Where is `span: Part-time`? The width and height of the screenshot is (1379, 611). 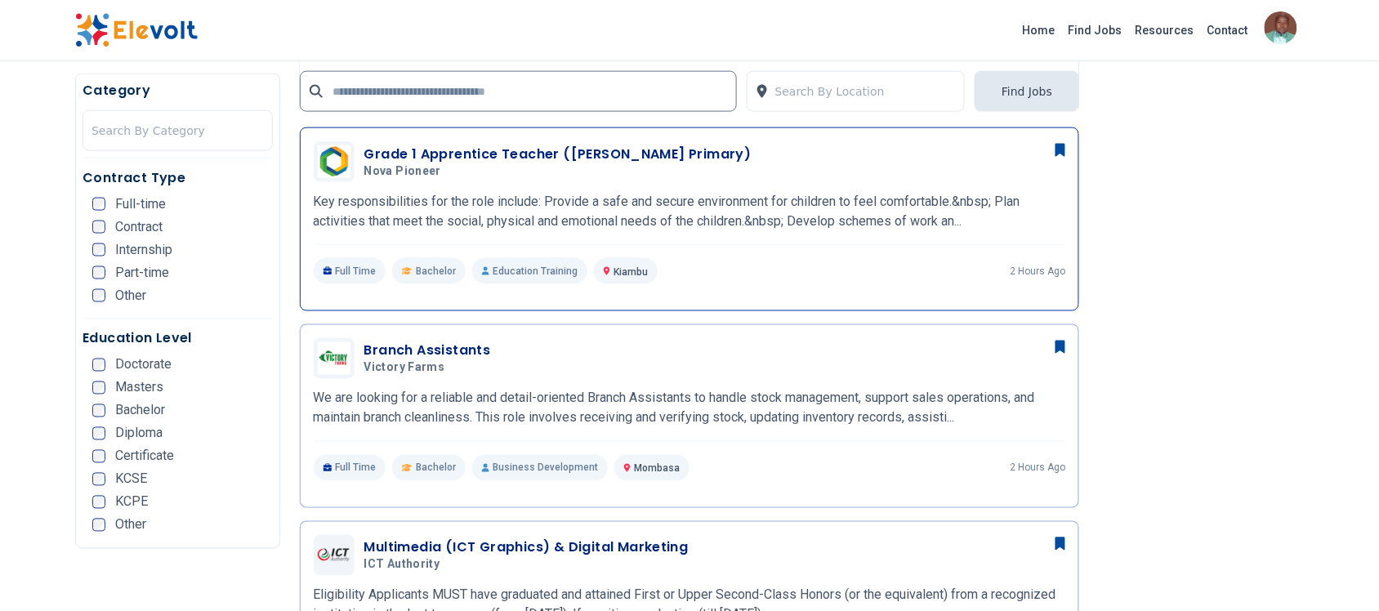
span: Part-time is located at coordinates (142, 273).